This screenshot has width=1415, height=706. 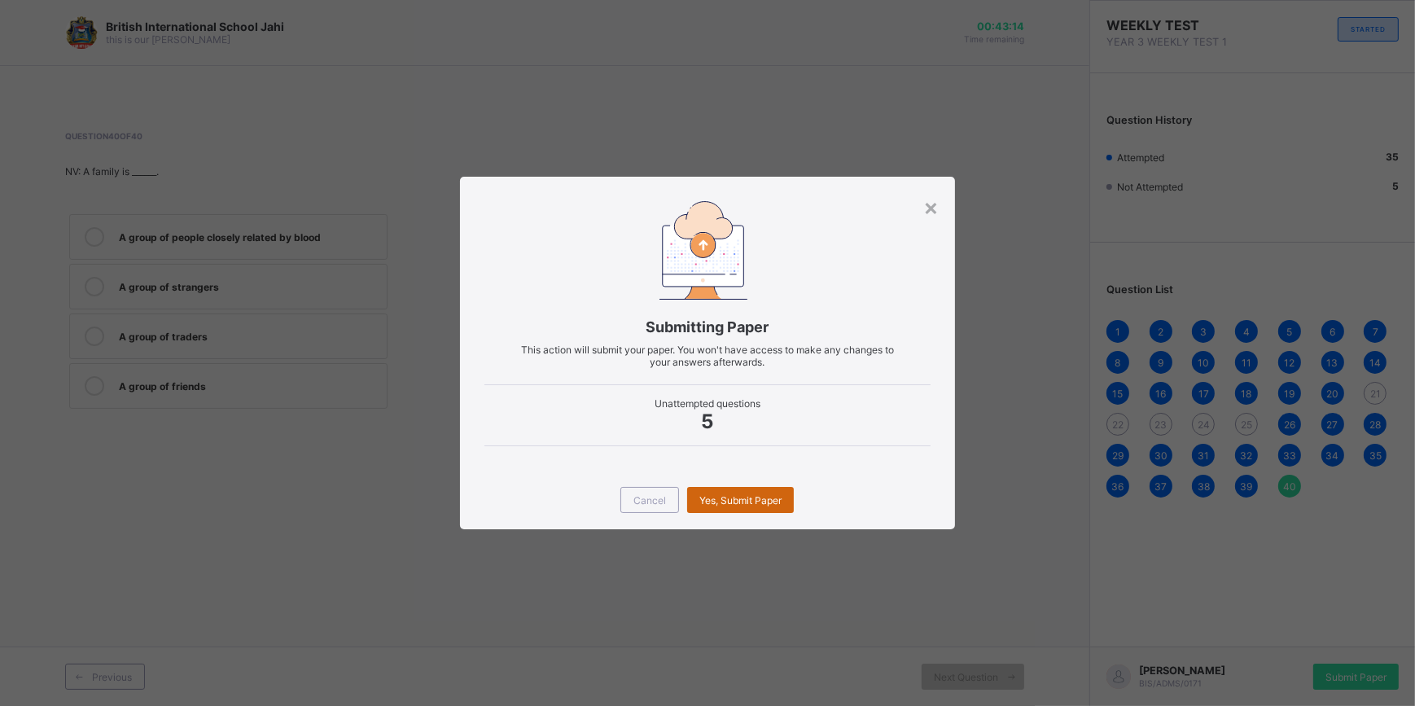 What do you see at coordinates (707, 403) in the screenshot?
I see `span: Unattempted questions` at bounding box center [707, 403].